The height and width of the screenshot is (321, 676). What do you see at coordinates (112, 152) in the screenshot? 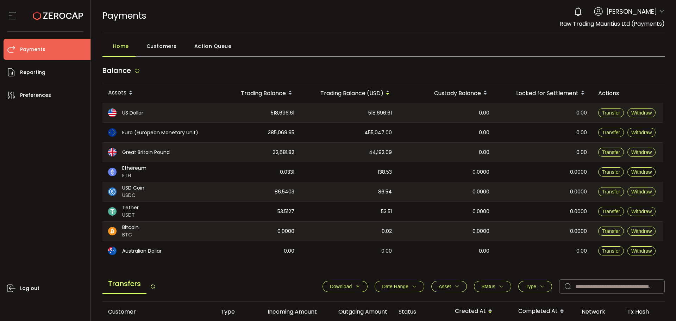
I see `img: gbp_portfolio.svg` at bounding box center [112, 152].